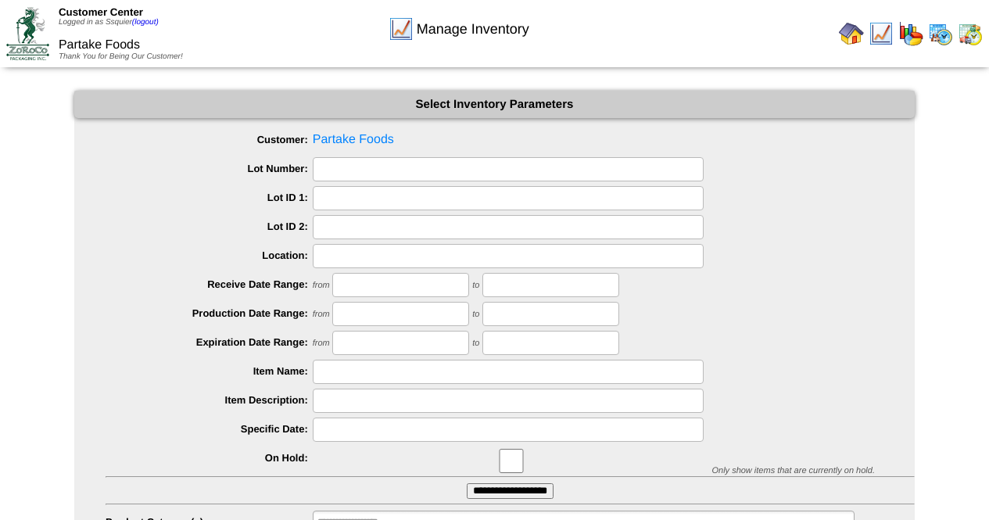 Image resolution: width=989 pixels, height=520 pixels. What do you see at coordinates (101, 12) in the screenshot?
I see `span: Customer Center` at bounding box center [101, 12].